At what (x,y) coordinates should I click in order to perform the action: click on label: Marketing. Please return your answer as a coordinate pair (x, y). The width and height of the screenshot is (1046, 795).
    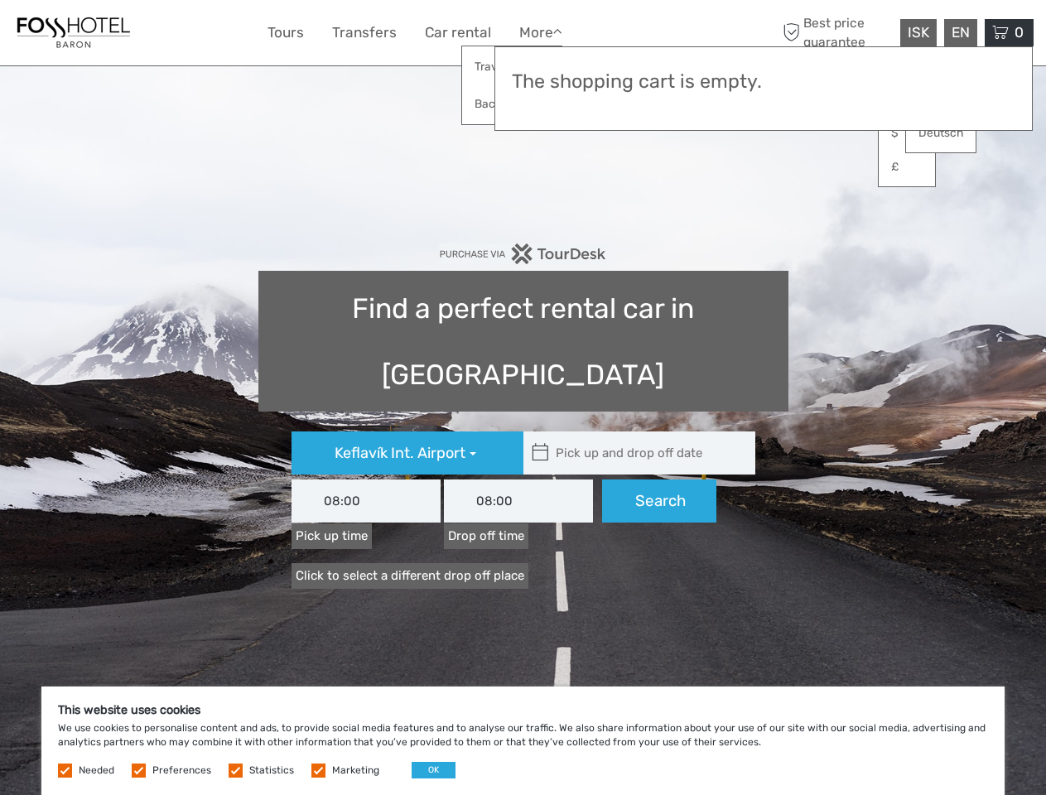
    Looking at the image, I should click on (355, 770).